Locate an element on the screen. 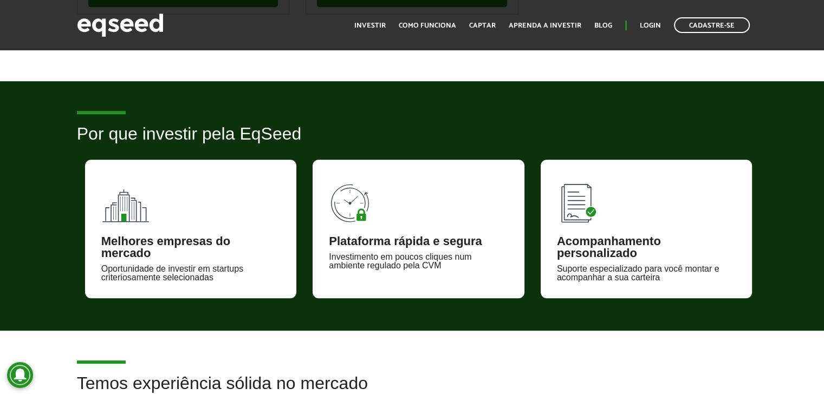 The image size is (824, 395). div: Investimento em poucos cliques num ambiente regulado pela CVM is located at coordinates (418, 262).